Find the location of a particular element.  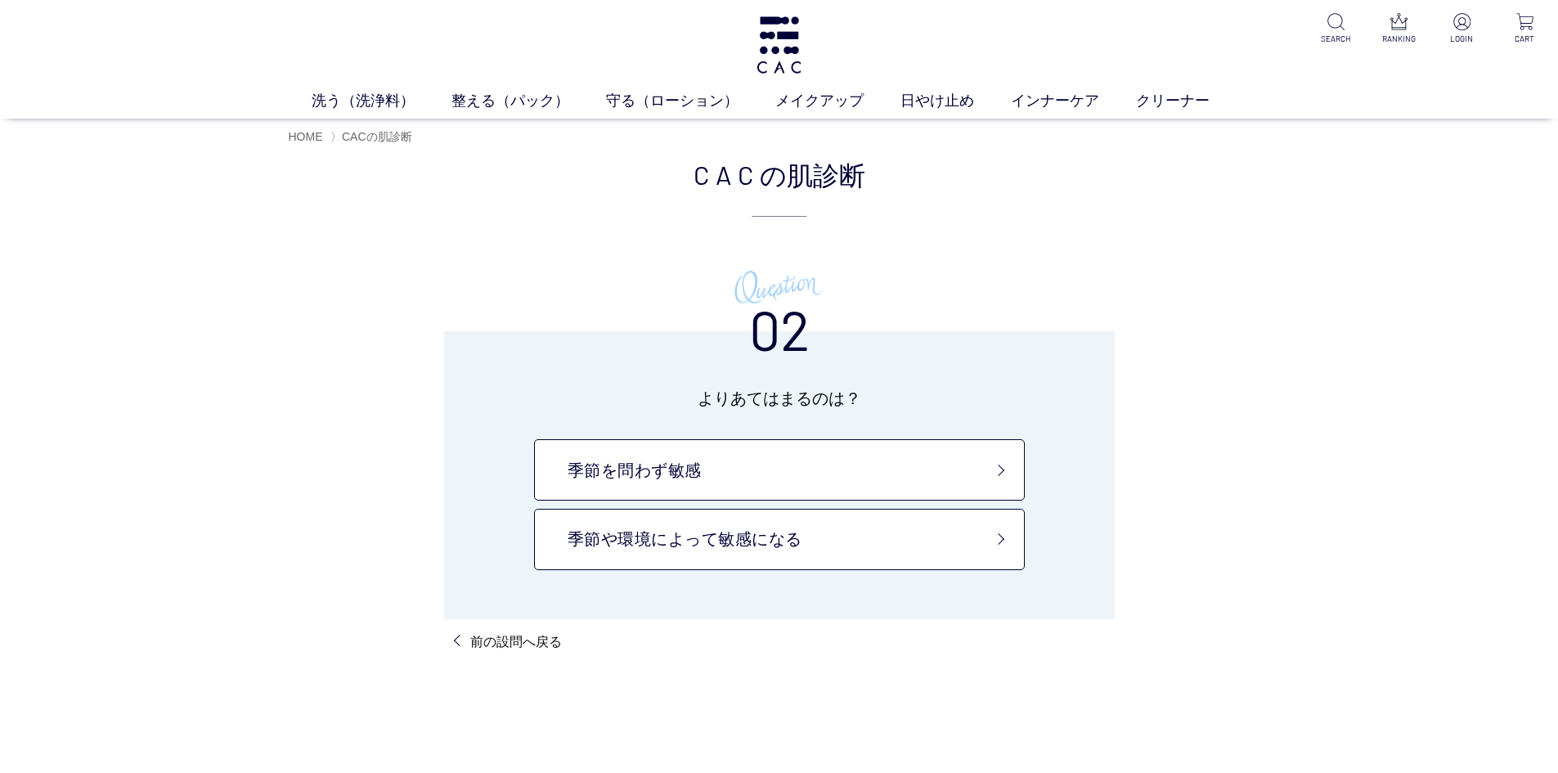

a: インナーケア is located at coordinates (1073, 101).